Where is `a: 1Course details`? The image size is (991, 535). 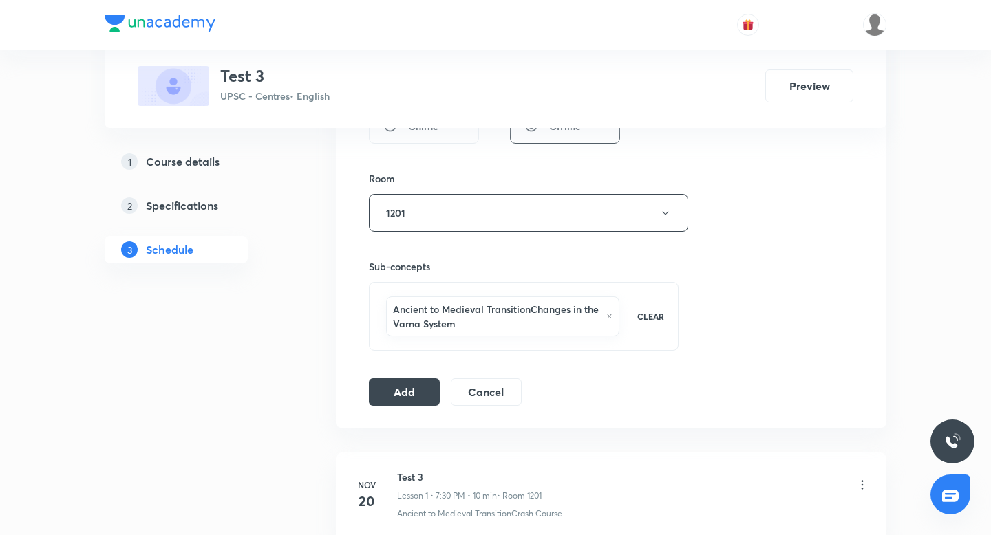
a: 1Course details is located at coordinates (198, 162).